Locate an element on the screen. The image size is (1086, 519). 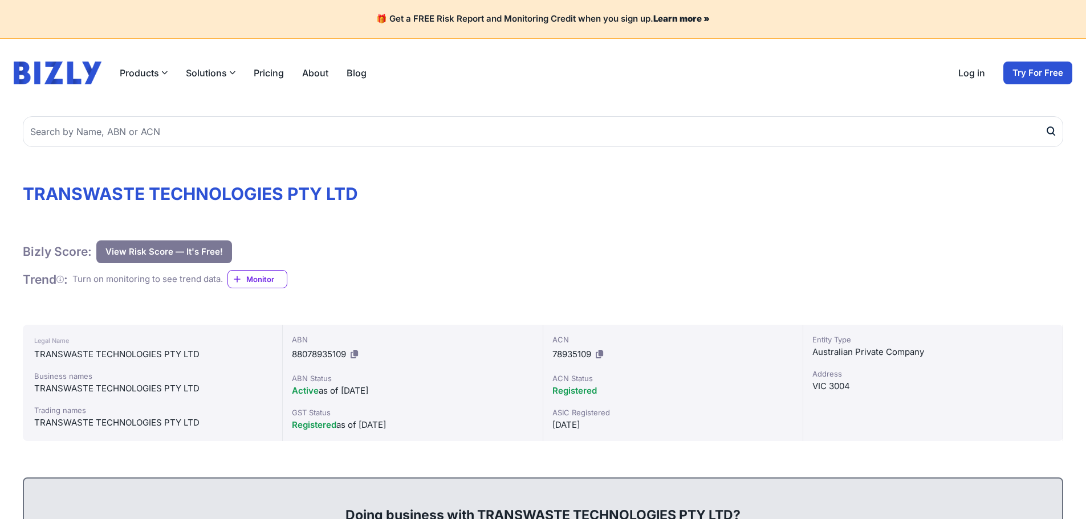
strong: Learn more » is located at coordinates (681, 18).